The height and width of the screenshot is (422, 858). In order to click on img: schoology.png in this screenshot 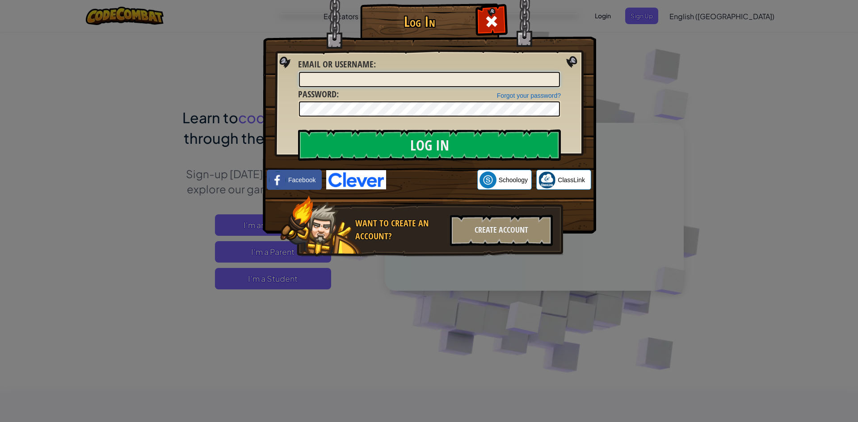, I will do `click(488, 180)`.